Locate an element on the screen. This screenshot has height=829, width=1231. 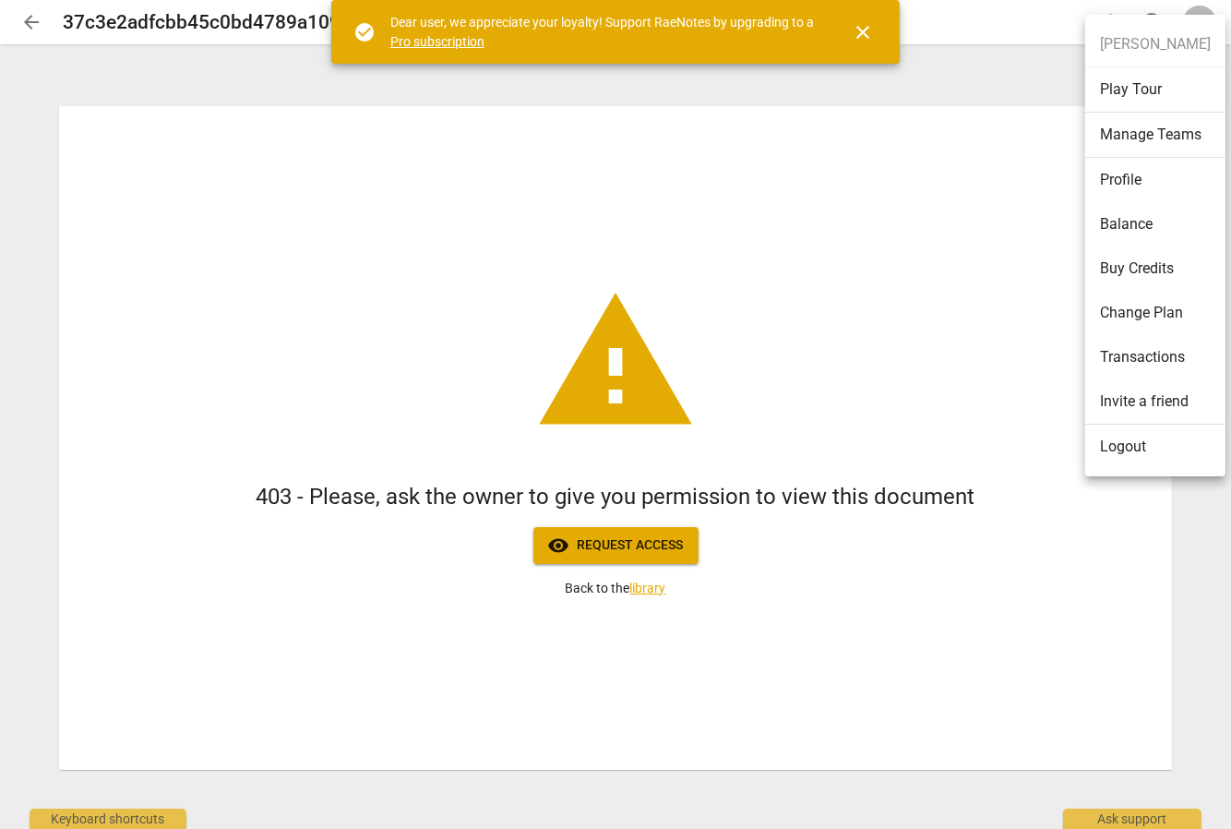
li: Play Tour is located at coordinates (1155, 90).